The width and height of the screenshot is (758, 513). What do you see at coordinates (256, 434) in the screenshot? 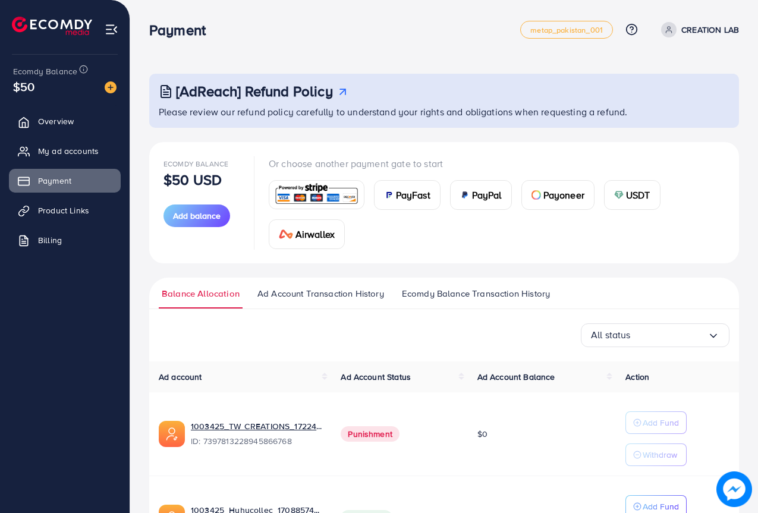
I see `div: <span class='underline'>1003425_TW CREATIONS_1722437620661</span></br>7397813228945866768` at bounding box center [256, 434].